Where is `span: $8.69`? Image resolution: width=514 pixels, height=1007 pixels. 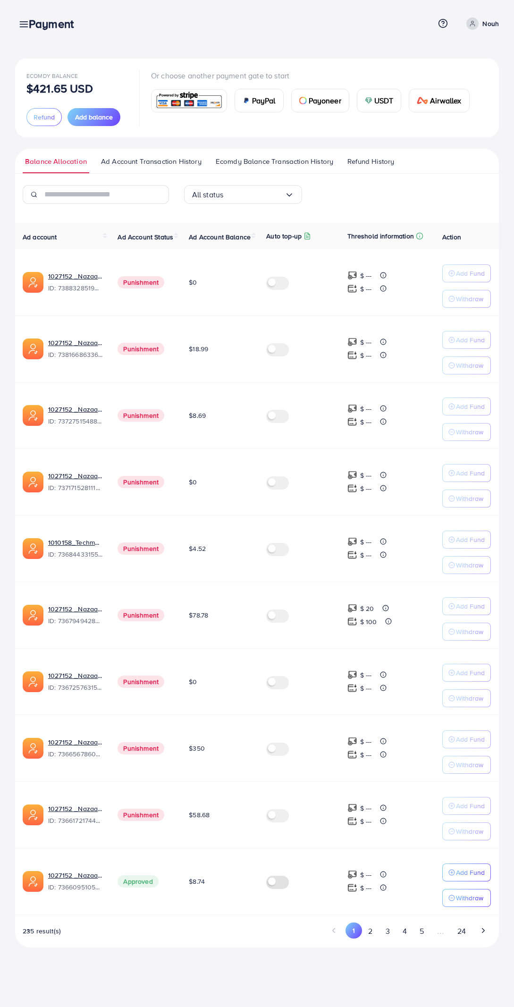
span: $8.69 is located at coordinates (197, 416).